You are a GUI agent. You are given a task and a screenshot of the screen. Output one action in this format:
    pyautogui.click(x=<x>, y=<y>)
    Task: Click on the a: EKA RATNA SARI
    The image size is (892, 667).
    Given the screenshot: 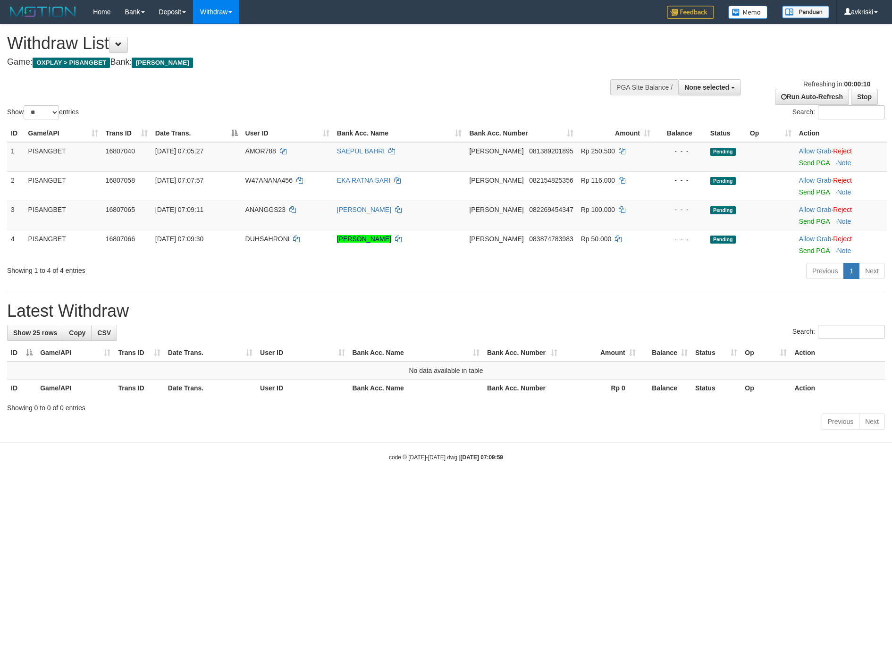 What is the action you would take?
    pyautogui.click(x=363, y=180)
    